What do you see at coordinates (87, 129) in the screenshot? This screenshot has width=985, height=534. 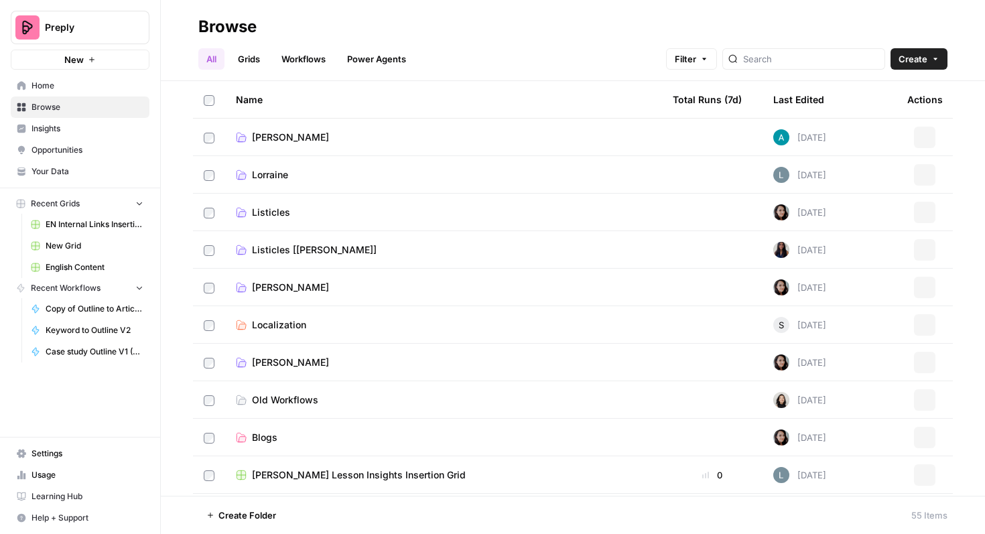 I see `span: Insights` at bounding box center [87, 129].